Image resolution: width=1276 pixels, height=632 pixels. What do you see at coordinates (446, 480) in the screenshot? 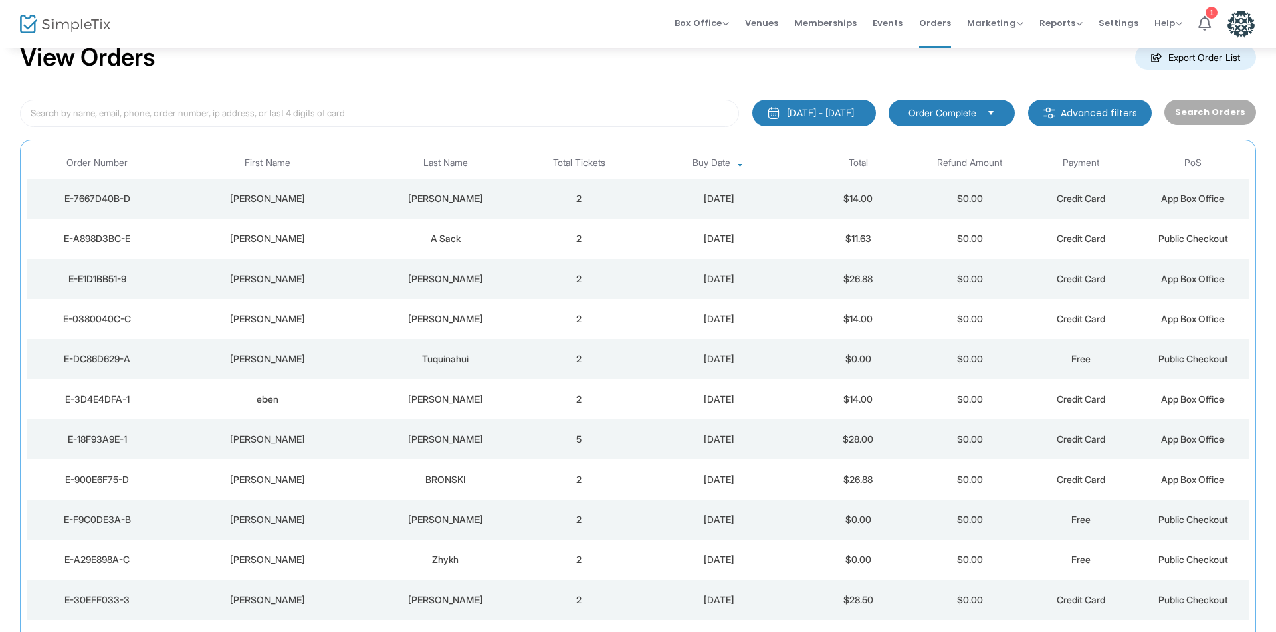
I see `div: BRONSKI` at bounding box center [446, 480].